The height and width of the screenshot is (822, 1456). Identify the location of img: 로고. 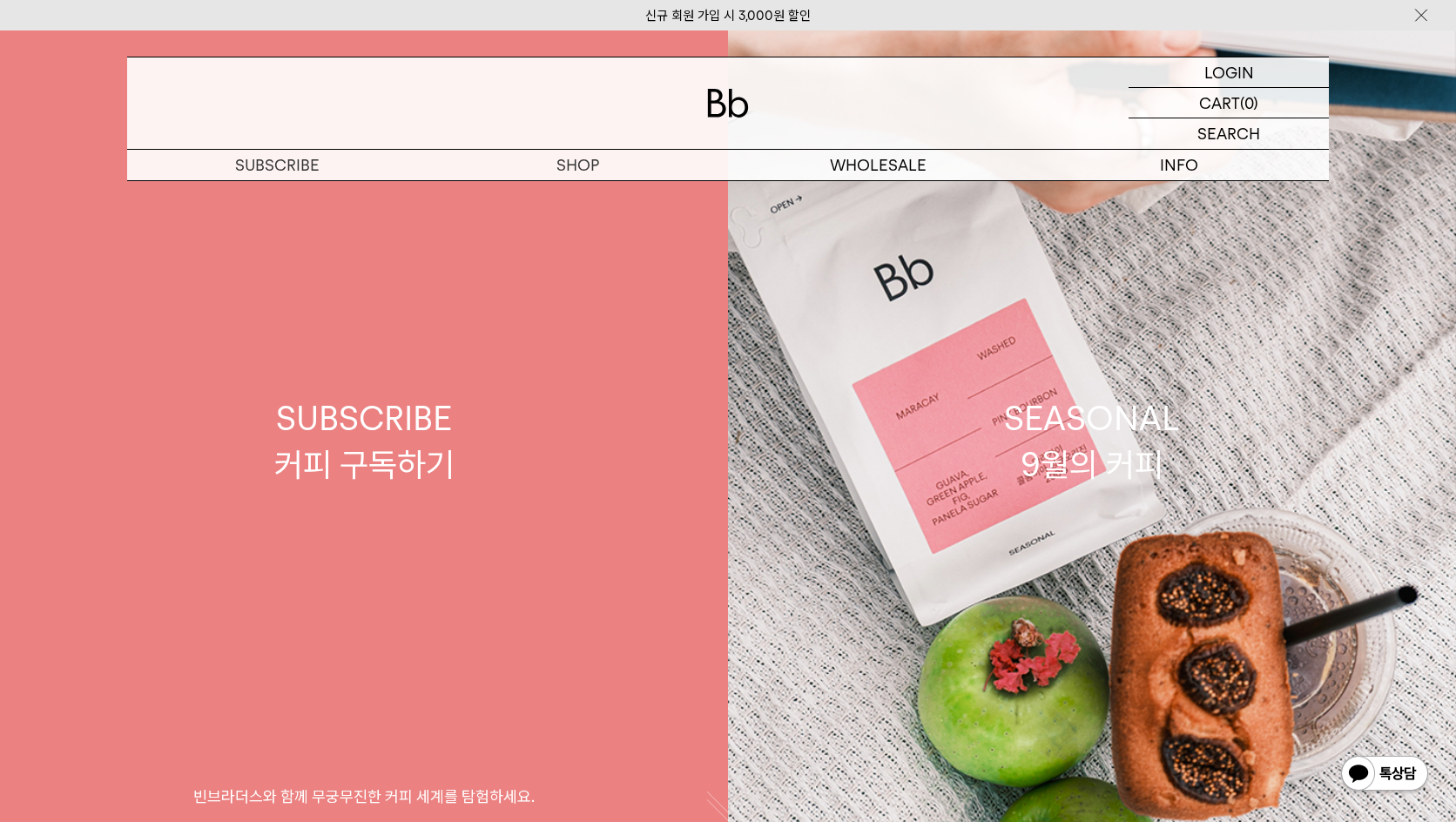
(728, 103).